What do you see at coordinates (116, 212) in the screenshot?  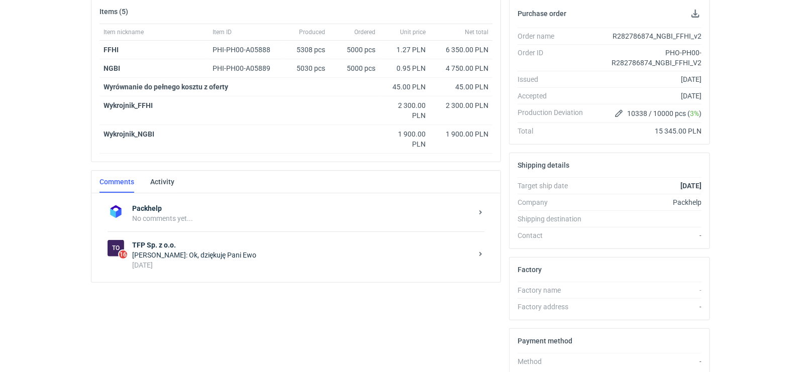 I see `img: Packhelp` at bounding box center [116, 212].